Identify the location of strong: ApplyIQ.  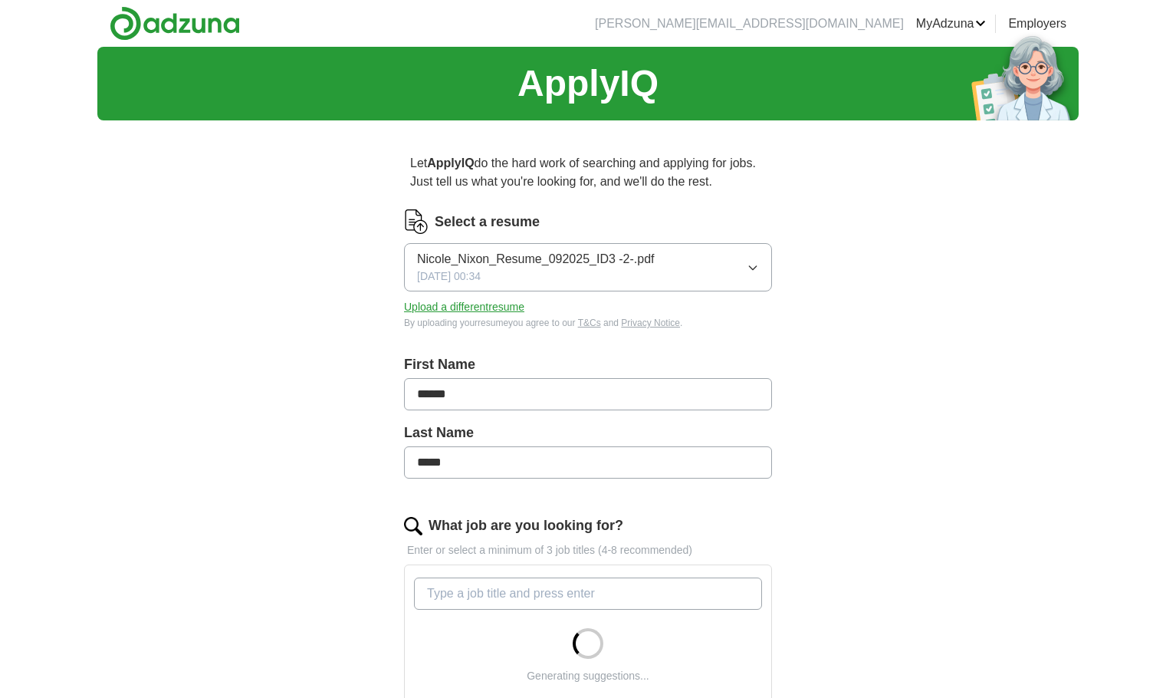
(450, 163).